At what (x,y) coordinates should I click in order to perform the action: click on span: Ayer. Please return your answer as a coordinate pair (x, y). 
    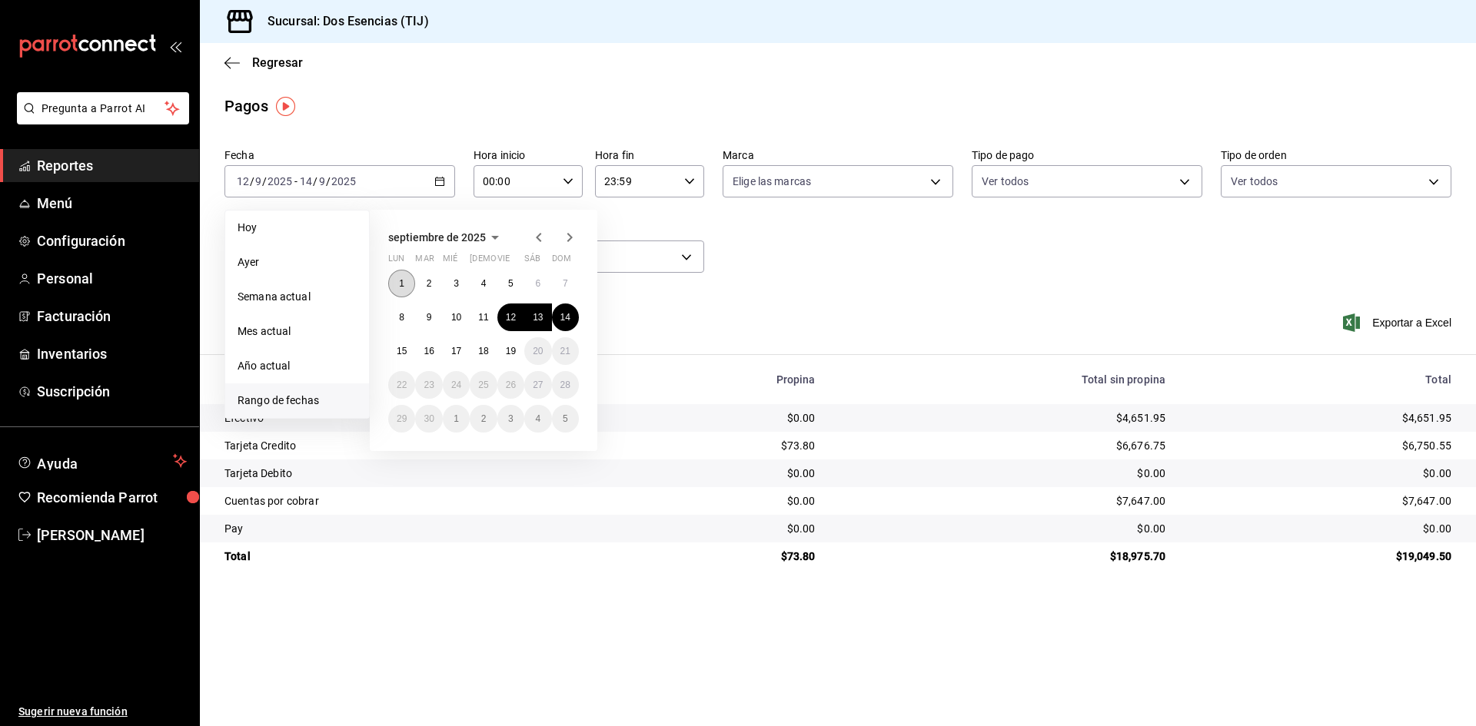
    Looking at the image, I should click on (297, 262).